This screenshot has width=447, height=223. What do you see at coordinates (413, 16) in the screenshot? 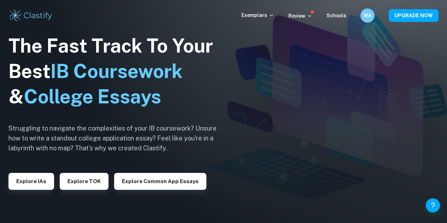
I see `button: UPGRADE NOW` at bounding box center [413, 16].